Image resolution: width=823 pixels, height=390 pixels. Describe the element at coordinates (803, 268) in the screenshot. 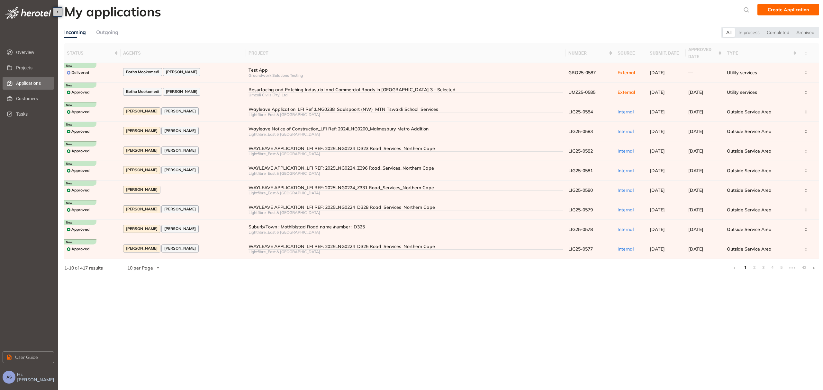

I see `li: 42` at that location.